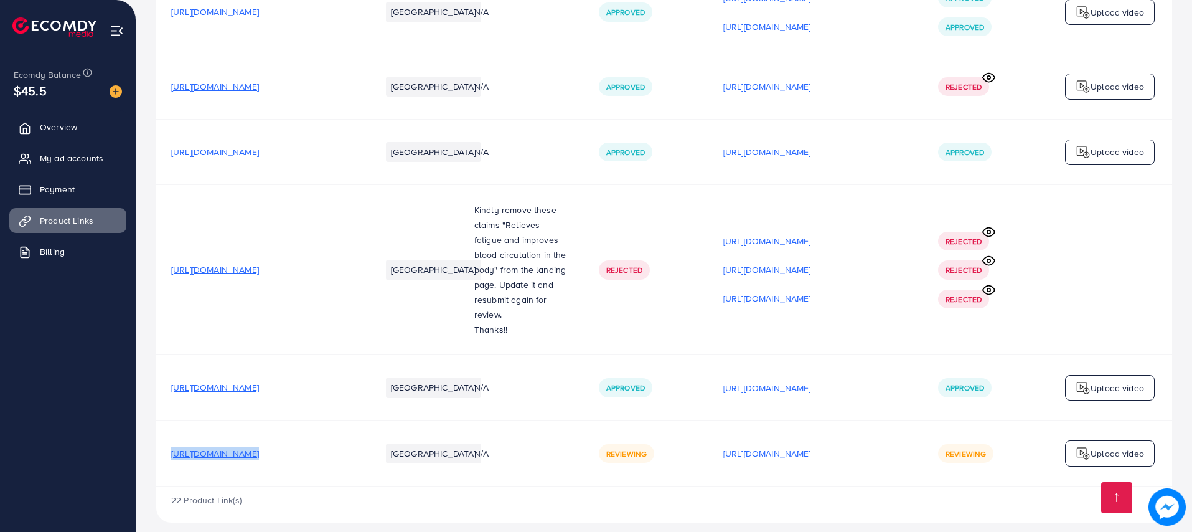  What do you see at coordinates (522, 329) in the screenshot?
I see `p: Thanks!!` at bounding box center [522, 329].